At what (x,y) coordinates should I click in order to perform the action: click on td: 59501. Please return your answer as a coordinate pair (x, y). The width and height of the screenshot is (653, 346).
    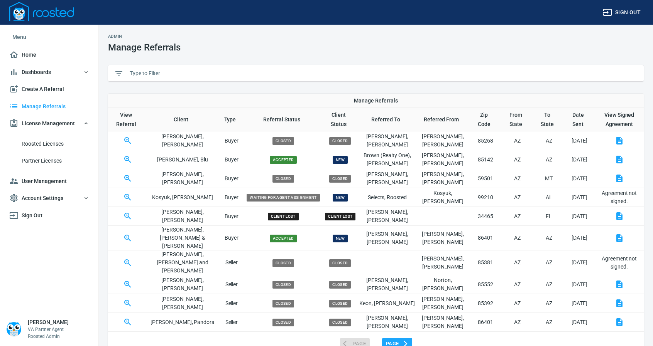
    Looking at the image, I should click on (486, 179).